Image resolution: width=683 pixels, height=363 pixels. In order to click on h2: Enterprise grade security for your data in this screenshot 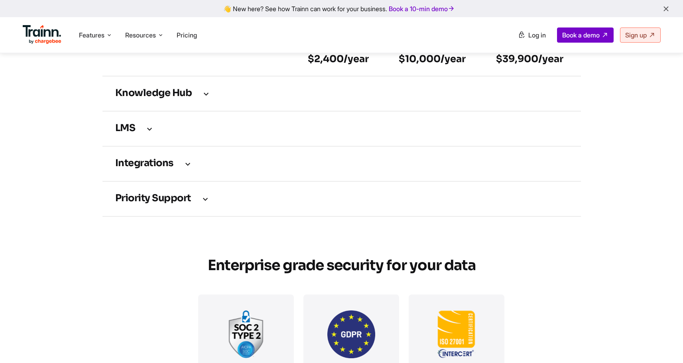, I will do `click(342, 266)`.